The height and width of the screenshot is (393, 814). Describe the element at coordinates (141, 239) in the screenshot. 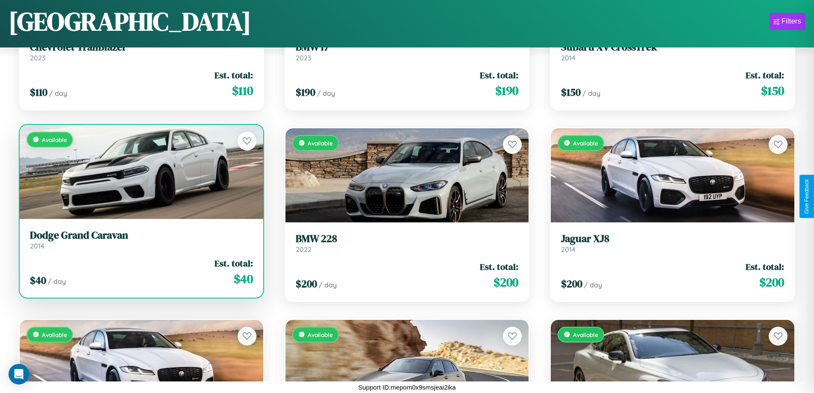

I see `a: Dodge Grand Caravan2014` at that location.